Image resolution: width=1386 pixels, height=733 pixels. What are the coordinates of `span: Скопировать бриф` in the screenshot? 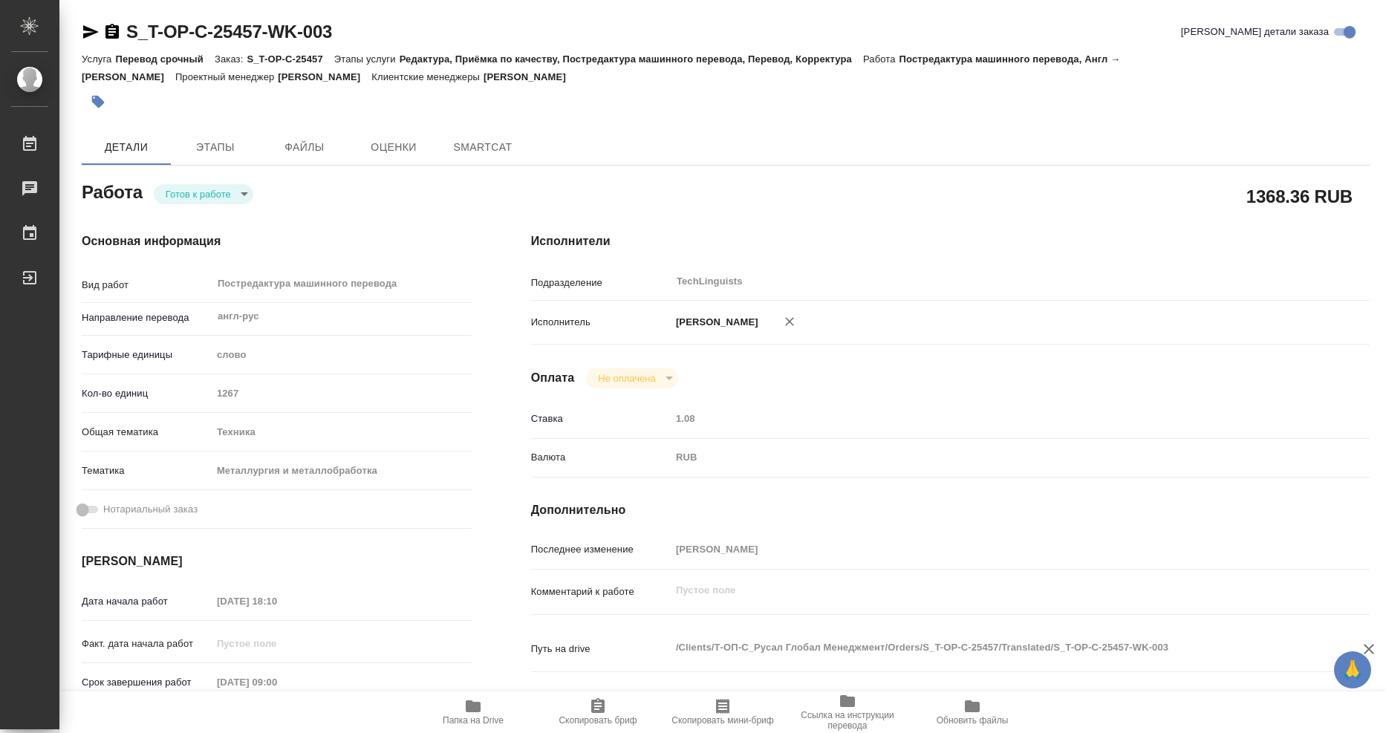 It's located at (597, 720).